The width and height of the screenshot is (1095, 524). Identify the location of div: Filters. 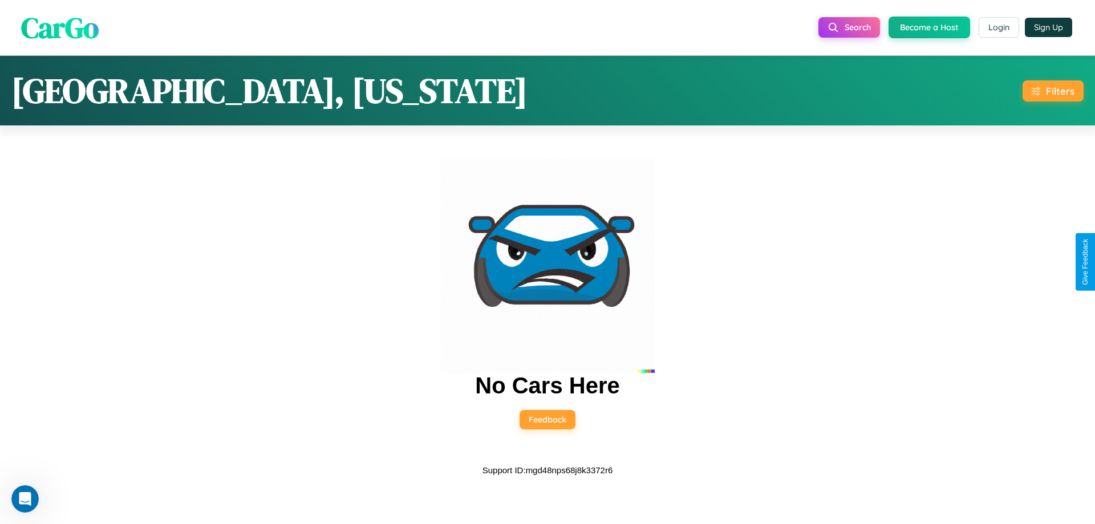
(1060, 91).